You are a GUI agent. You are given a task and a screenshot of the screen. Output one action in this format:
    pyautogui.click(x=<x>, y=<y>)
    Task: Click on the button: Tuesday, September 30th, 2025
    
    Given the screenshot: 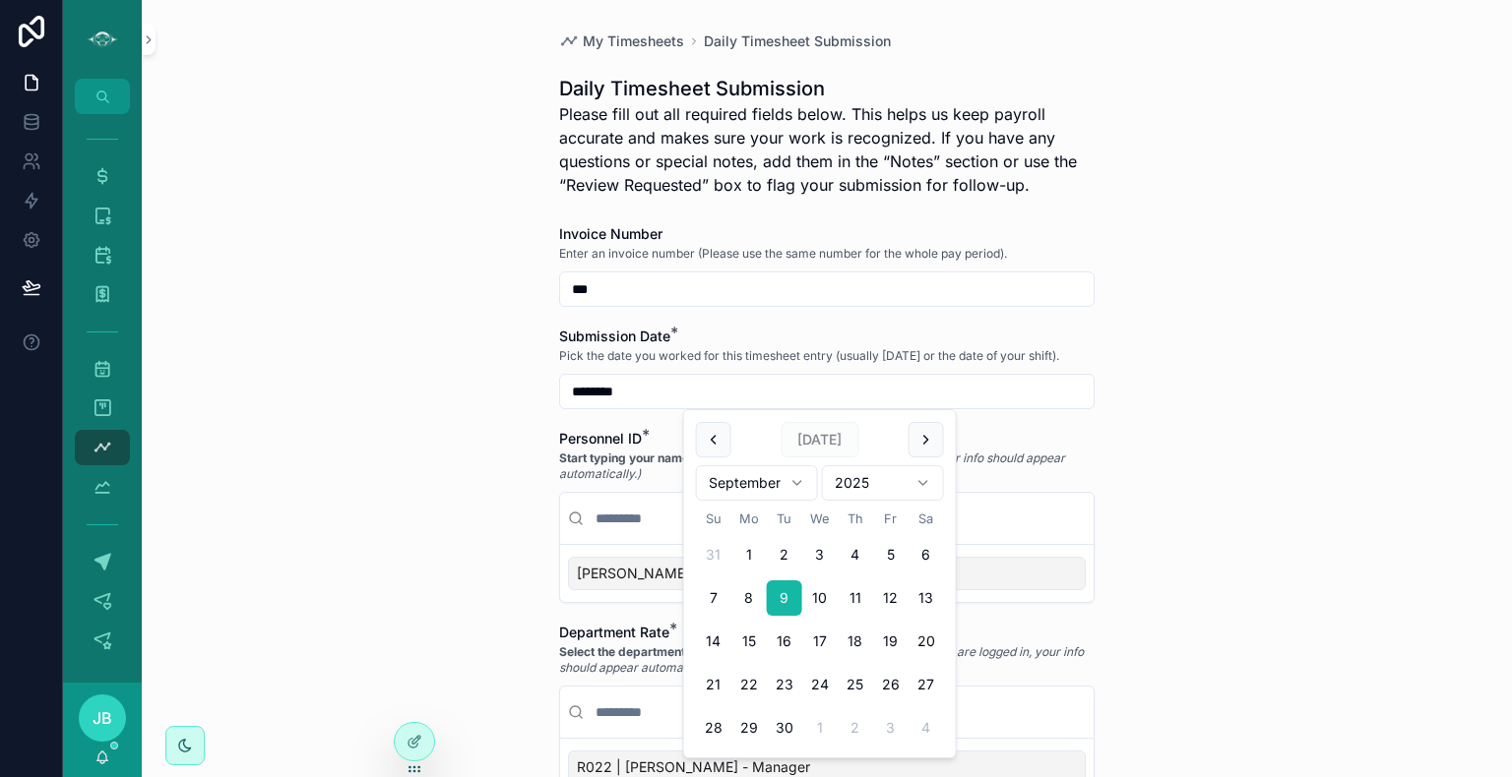 What is the action you would take?
    pyautogui.click(x=784, y=728)
    